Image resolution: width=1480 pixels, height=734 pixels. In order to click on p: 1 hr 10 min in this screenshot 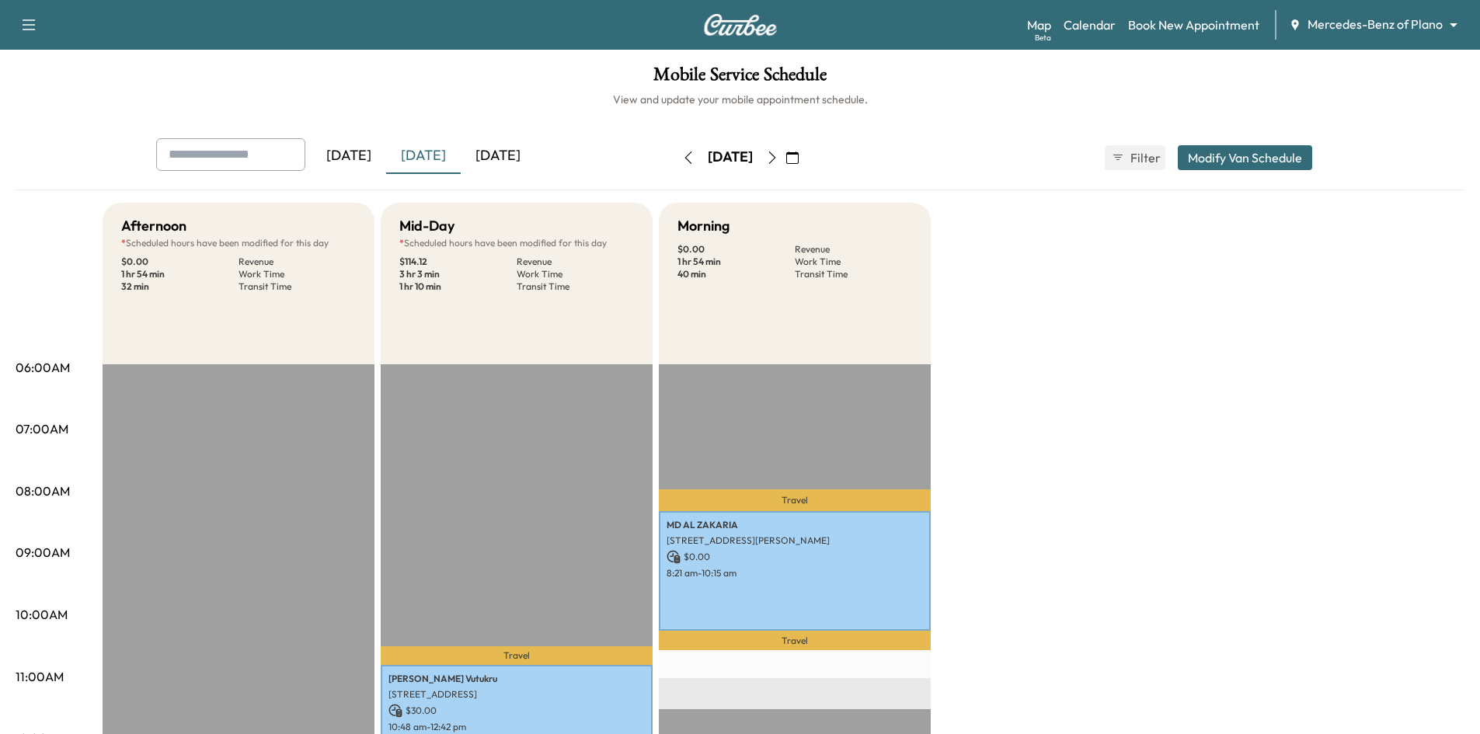, I will do `click(458, 287)`.